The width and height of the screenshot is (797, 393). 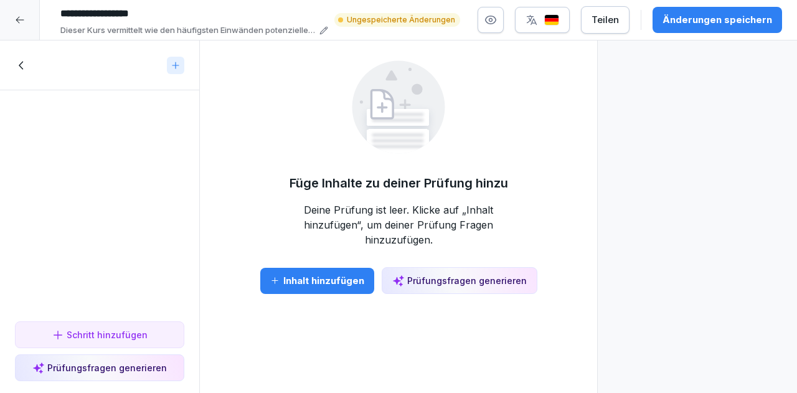 What do you see at coordinates (401, 20) in the screenshot?
I see `p: Ungespeicherte Änderungen` at bounding box center [401, 20].